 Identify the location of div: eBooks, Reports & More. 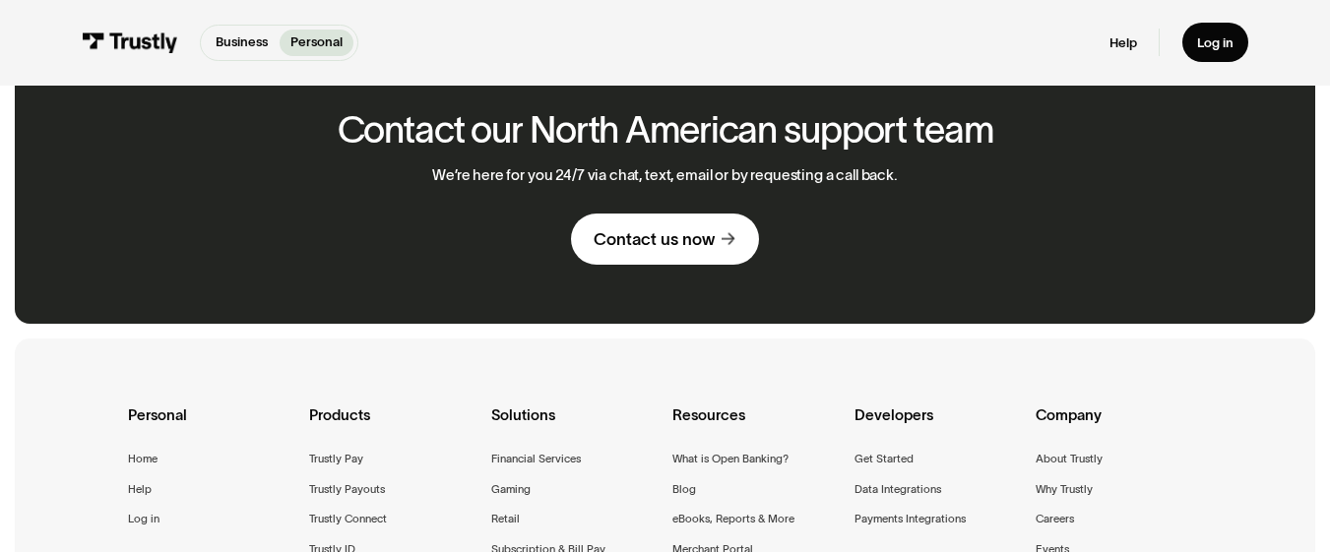
(733, 519).